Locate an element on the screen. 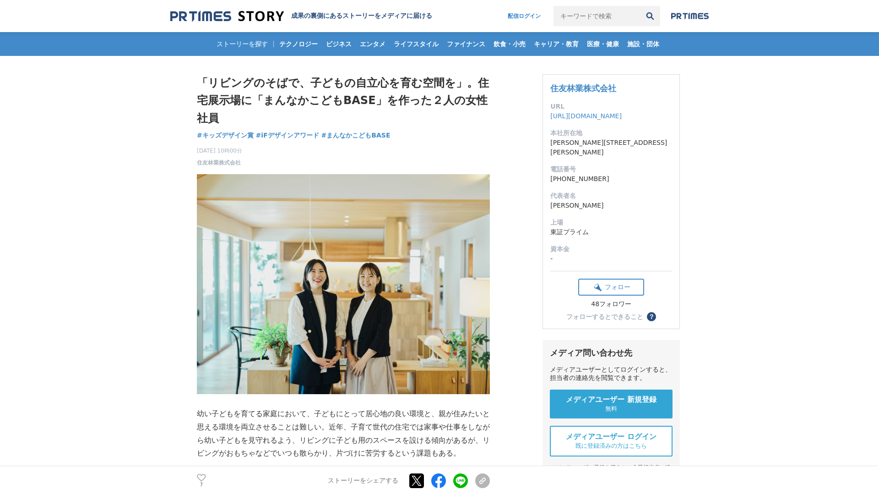 The width and height of the screenshot is (879, 495). a: 配信ログイン is located at coordinates (524, 16).